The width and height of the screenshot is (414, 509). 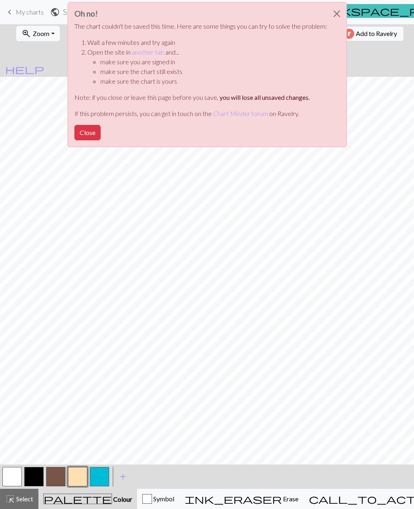 What do you see at coordinates (10, 499) in the screenshot?
I see `span: highlight_alt` at bounding box center [10, 499].